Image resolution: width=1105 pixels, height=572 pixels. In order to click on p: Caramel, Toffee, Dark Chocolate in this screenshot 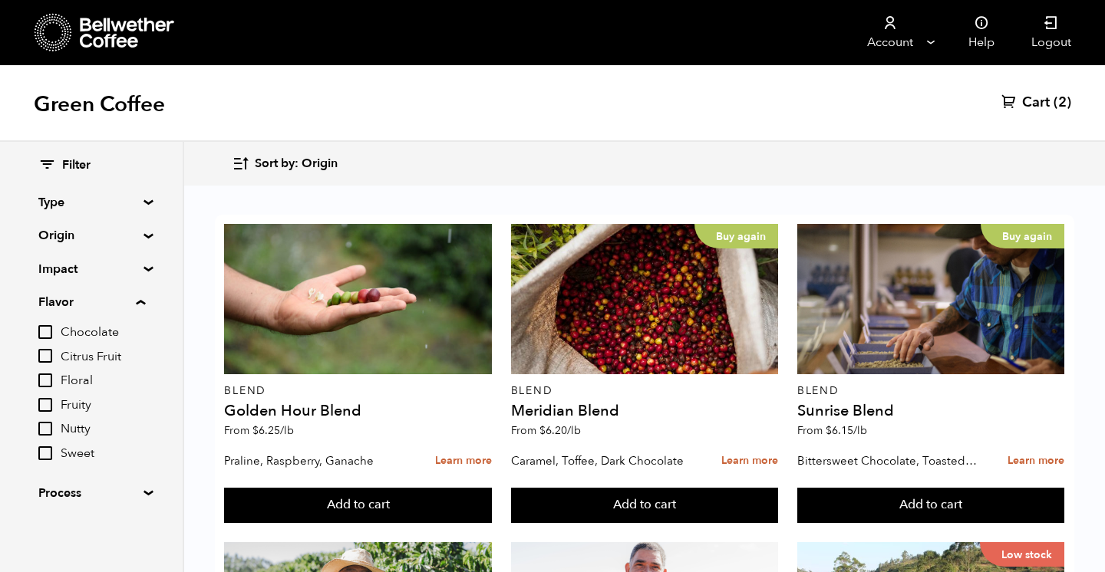, I will do `click(601, 461)`.